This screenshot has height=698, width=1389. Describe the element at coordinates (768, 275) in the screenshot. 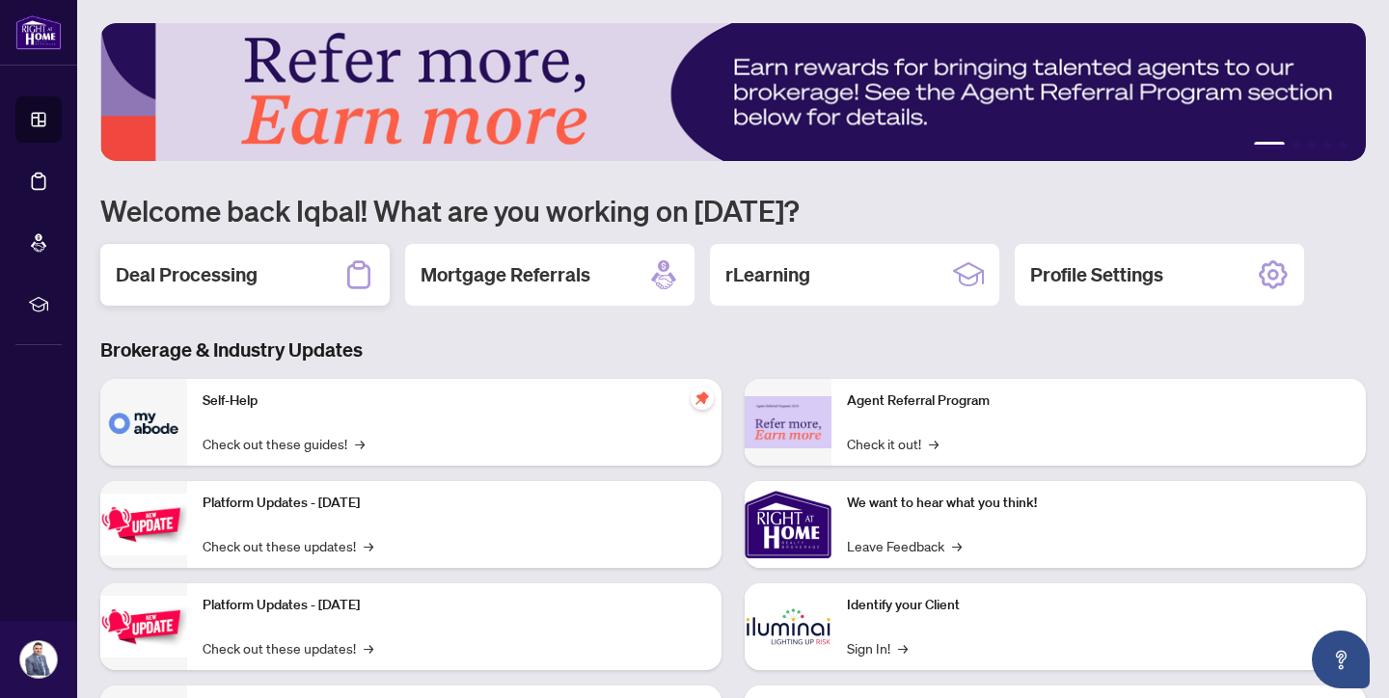

I see `h2: rLearning` at that location.